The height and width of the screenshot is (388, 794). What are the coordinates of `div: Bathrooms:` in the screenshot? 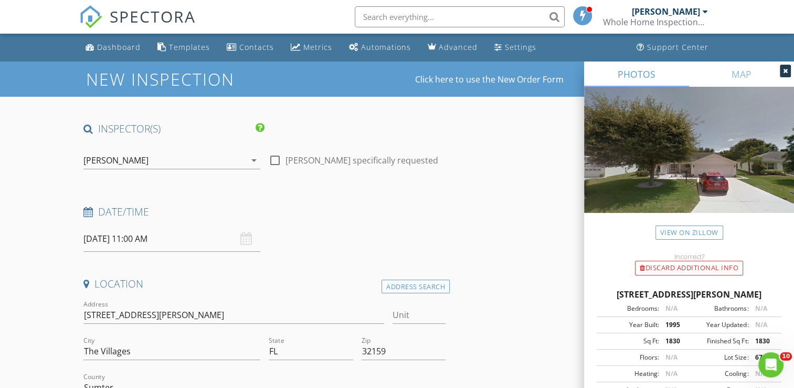 It's located at (719, 308).